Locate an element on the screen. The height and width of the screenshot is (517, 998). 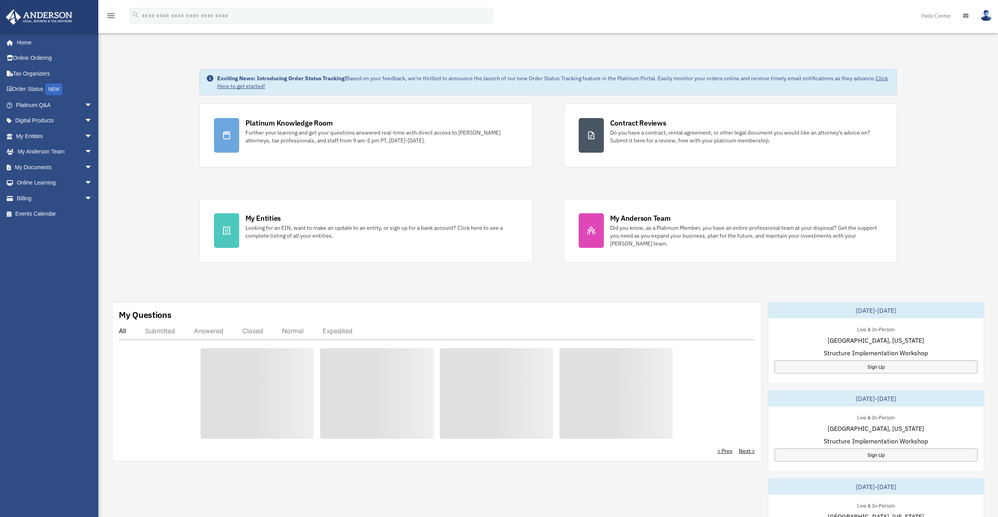
img: Anderson Advisors Platinum Portal is located at coordinates (39, 17).